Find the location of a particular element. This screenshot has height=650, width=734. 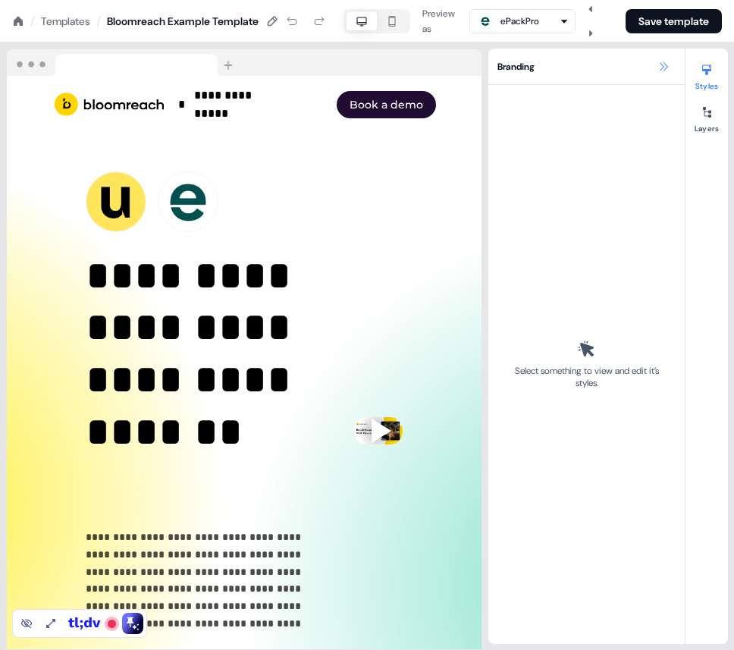

div: Select something to view and edit it’s styles. is located at coordinates (586, 377).